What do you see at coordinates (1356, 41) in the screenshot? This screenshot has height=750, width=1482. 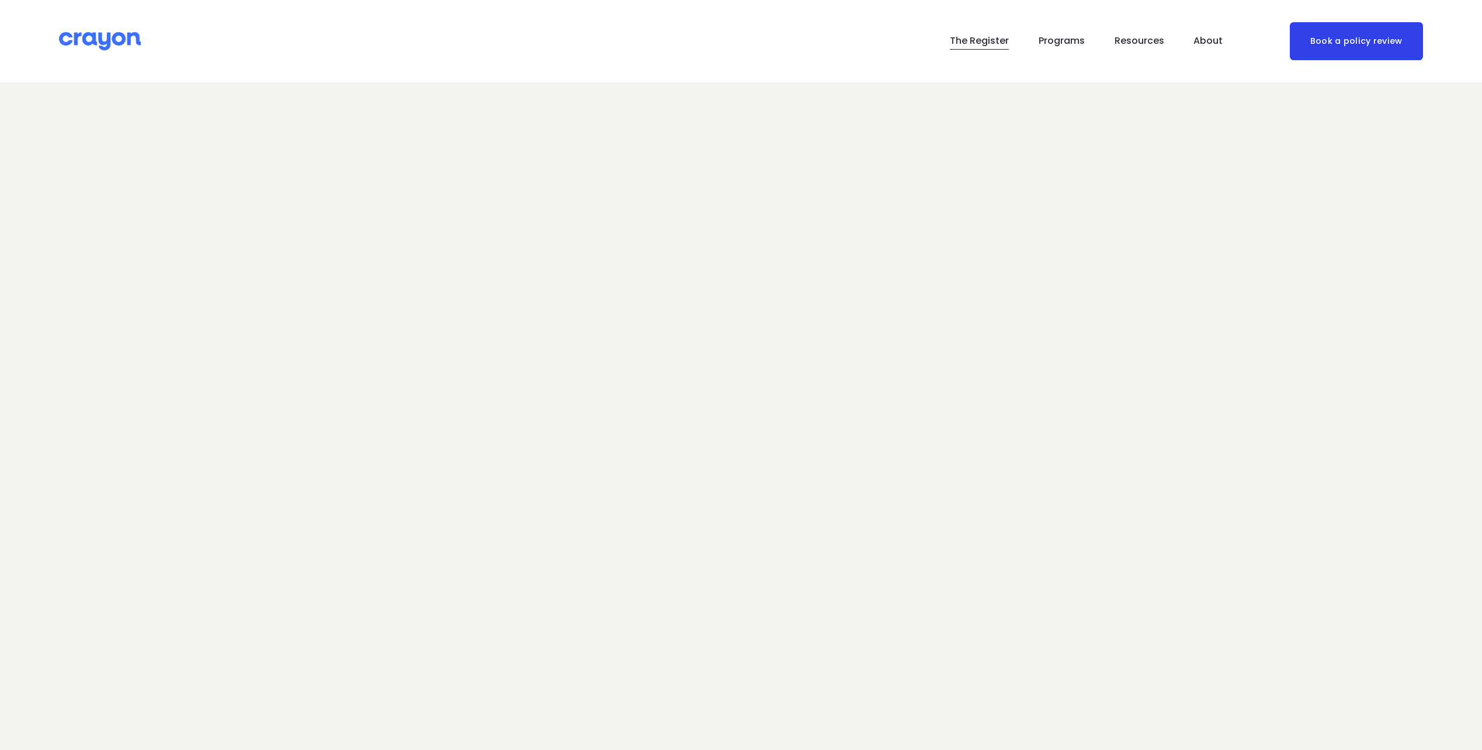 I see `a: Book a policy review` at bounding box center [1356, 41].